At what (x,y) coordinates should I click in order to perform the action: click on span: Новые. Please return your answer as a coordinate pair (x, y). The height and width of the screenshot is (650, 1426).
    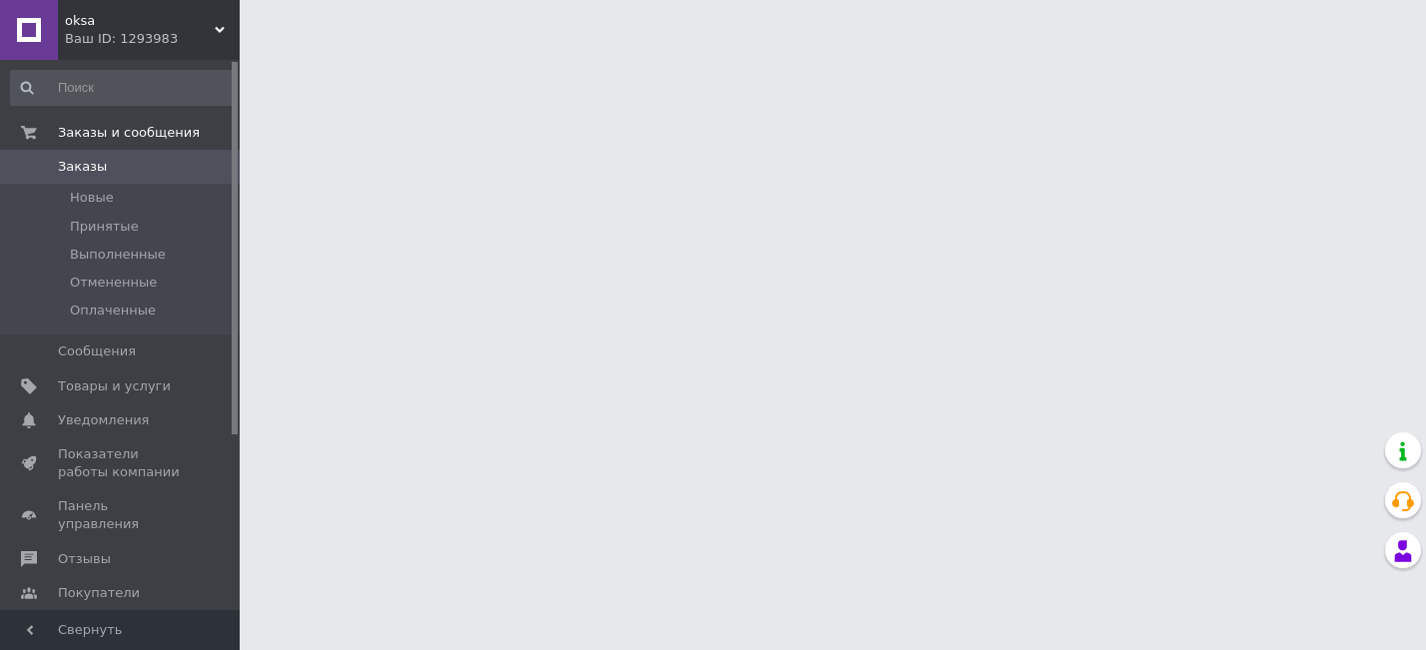
    Looking at the image, I should click on (92, 198).